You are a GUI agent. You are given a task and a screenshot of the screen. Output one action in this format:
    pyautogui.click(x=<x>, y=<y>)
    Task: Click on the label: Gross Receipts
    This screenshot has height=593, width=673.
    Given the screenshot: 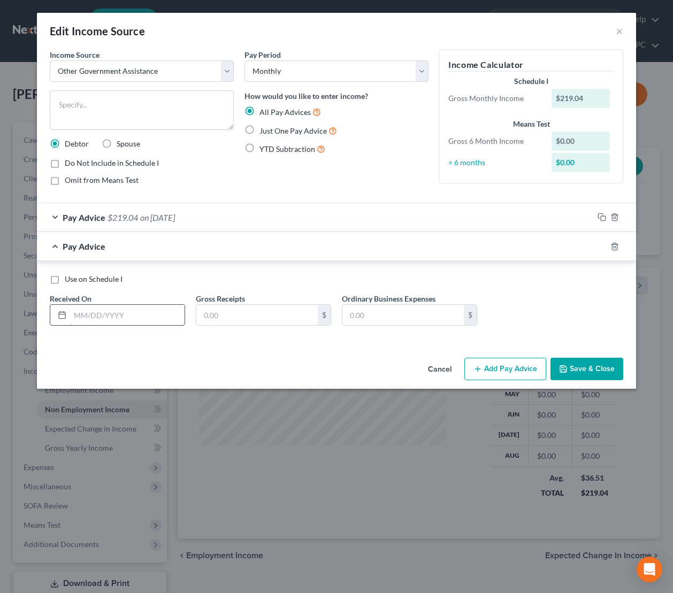 What is the action you would take?
    pyautogui.click(x=220, y=299)
    